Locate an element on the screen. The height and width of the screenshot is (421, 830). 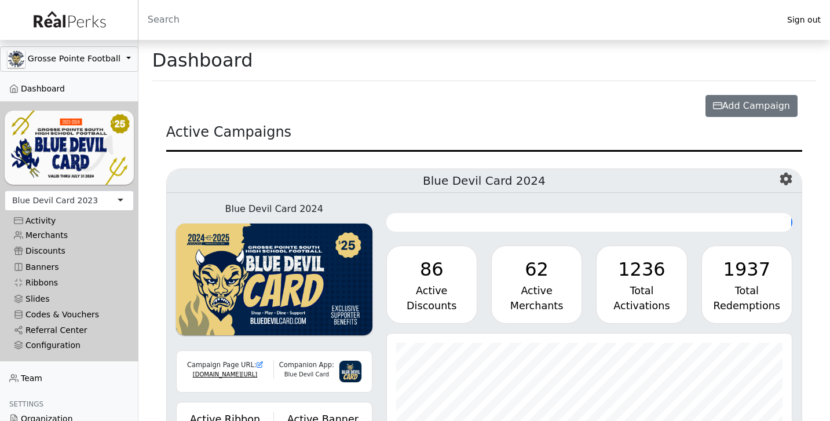
div: Campaign Page URL: is located at coordinates (225, 365).